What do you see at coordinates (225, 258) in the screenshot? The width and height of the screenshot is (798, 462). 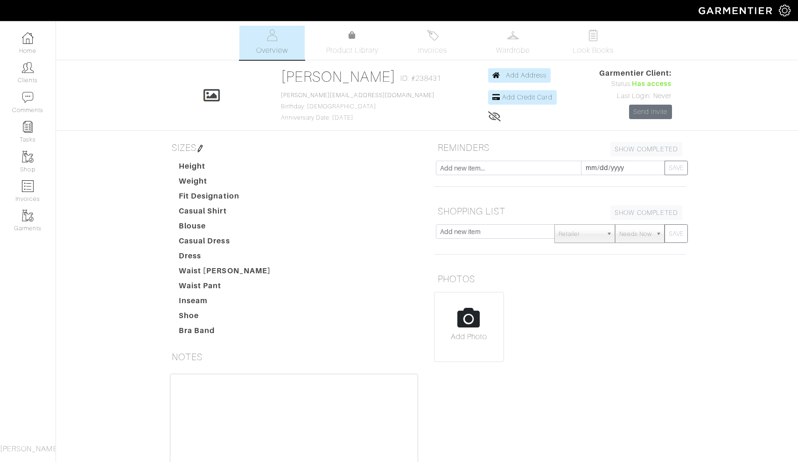 I see `dt: Dress` at bounding box center [225, 258].